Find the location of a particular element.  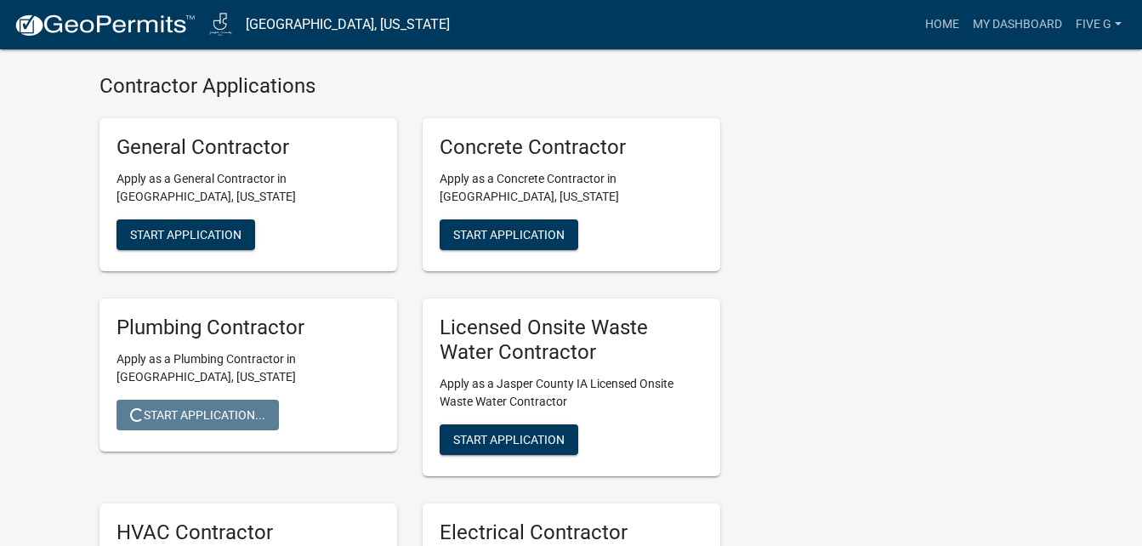

h5: Licensed Onsite Waste Water Contractor is located at coordinates (572, 340).